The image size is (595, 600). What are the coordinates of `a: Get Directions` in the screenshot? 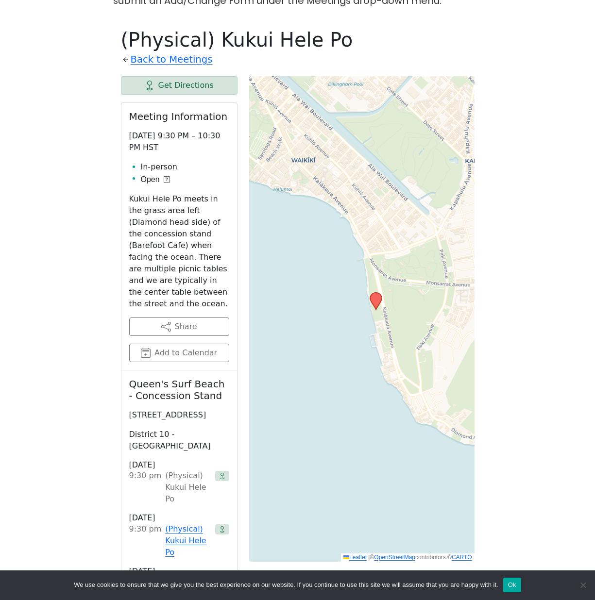 It's located at (179, 85).